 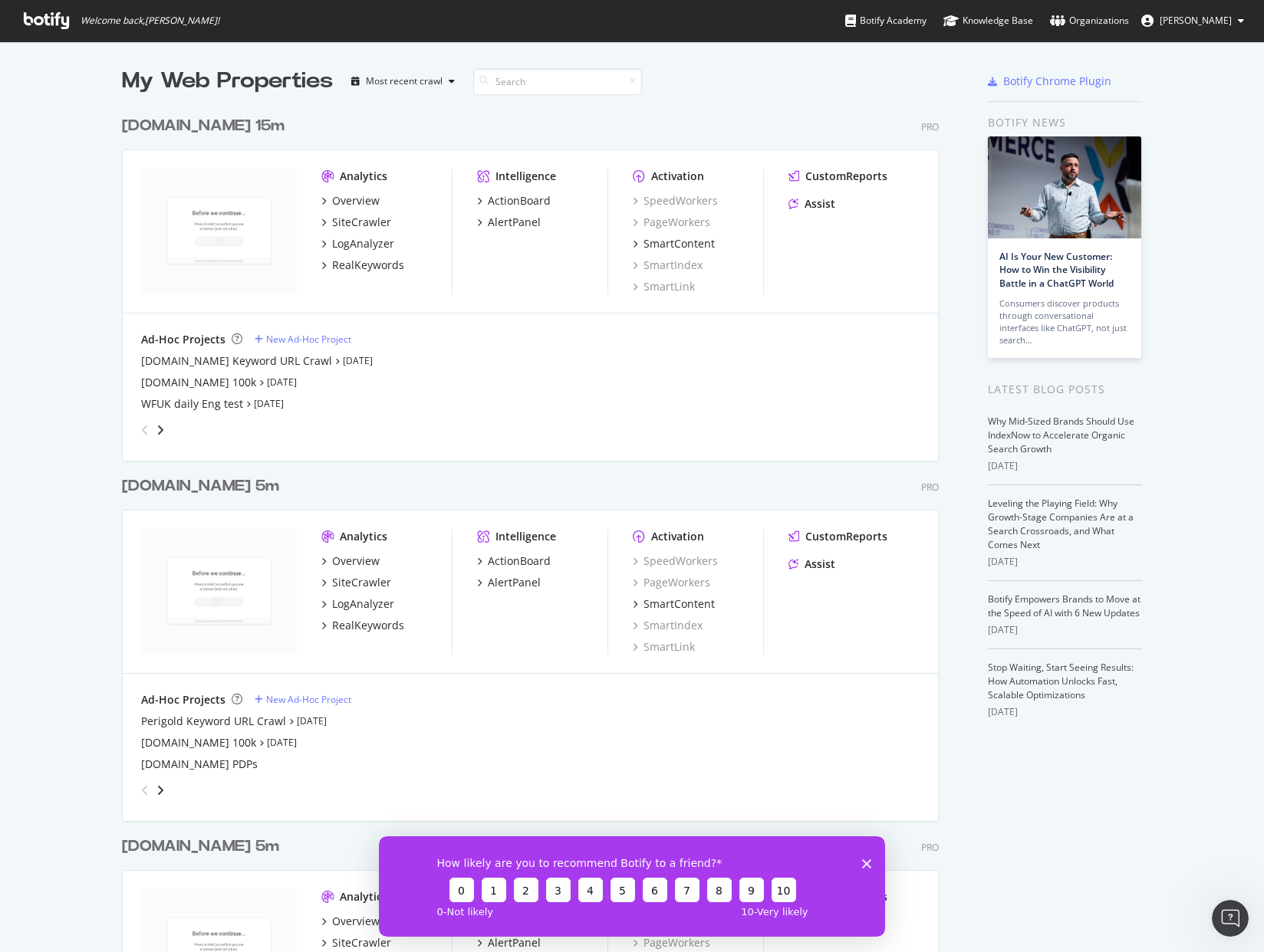 I want to click on a: ActionBoard, so click(x=514, y=200).